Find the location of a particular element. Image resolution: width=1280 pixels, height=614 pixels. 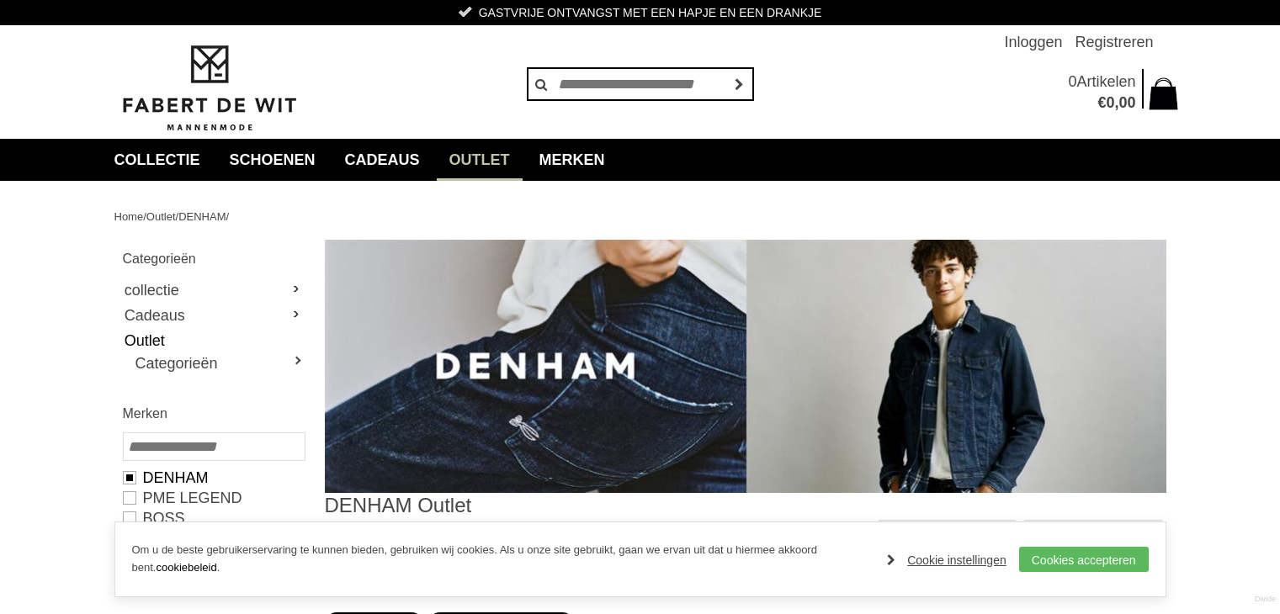

a: Fabert de Wit is located at coordinates (209, 88).